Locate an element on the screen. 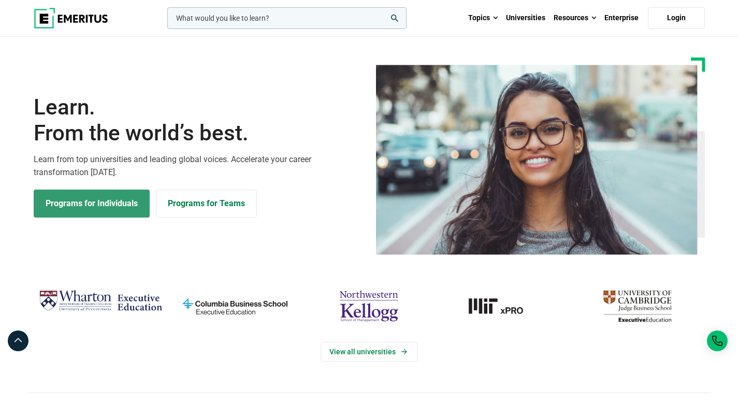 This screenshot has height=403, width=738. img: northwestern-kellogg is located at coordinates (369, 306).